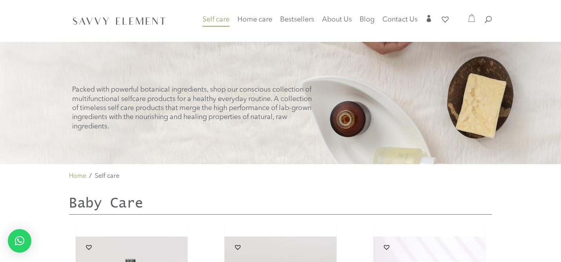 This screenshot has width=561, height=262. What do you see at coordinates (400, 20) in the screenshot?
I see `span: Contact Us` at bounding box center [400, 20].